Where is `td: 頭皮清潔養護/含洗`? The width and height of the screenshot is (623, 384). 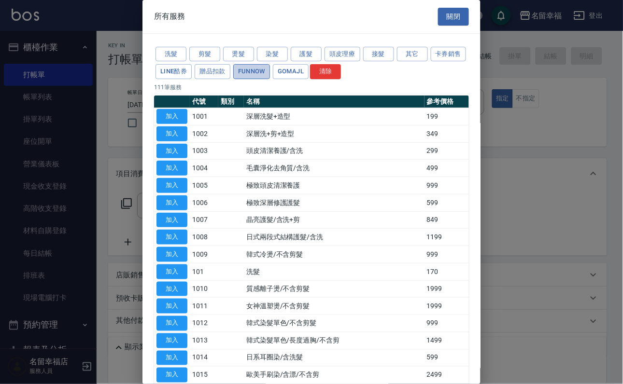
td: 頭皮清潔養護/含洗 is located at coordinates (334, 151).